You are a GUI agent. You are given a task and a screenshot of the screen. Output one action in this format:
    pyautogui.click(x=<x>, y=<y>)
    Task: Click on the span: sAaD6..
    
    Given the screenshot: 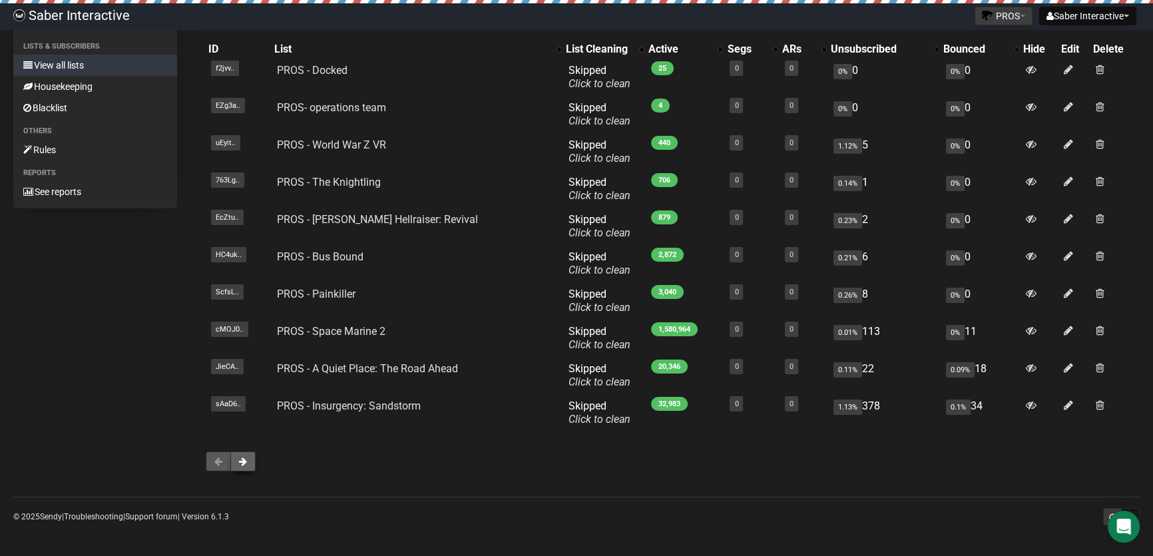 What is the action you would take?
    pyautogui.click(x=228, y=403)
    